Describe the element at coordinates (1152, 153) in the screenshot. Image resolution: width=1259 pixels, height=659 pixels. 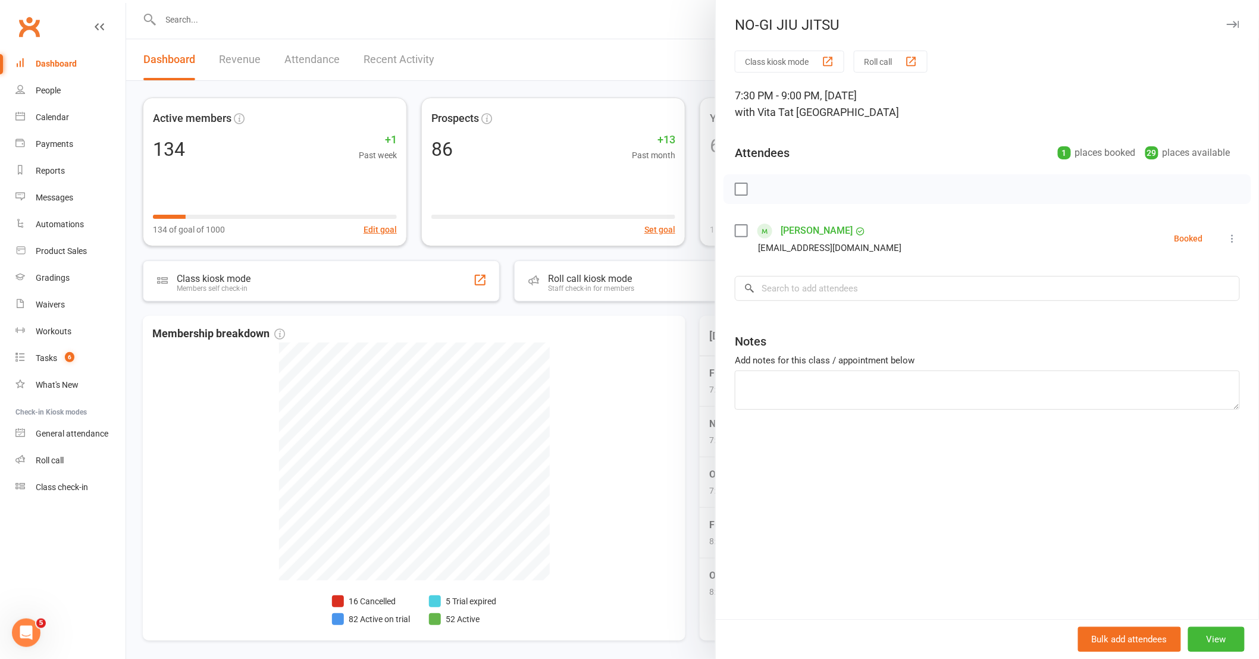
I see `div: 29` at that location.